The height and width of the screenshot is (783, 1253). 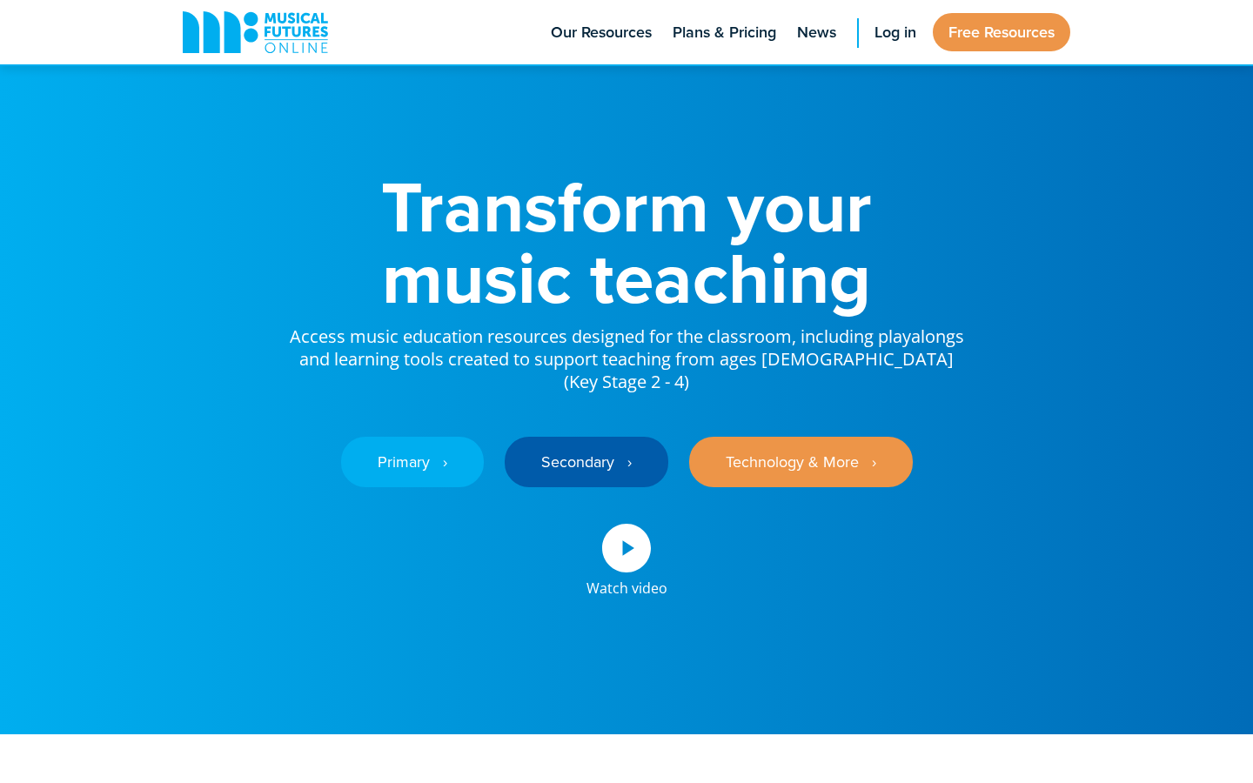 I want to click on span: Our Resources, so click(x=601, y=32).